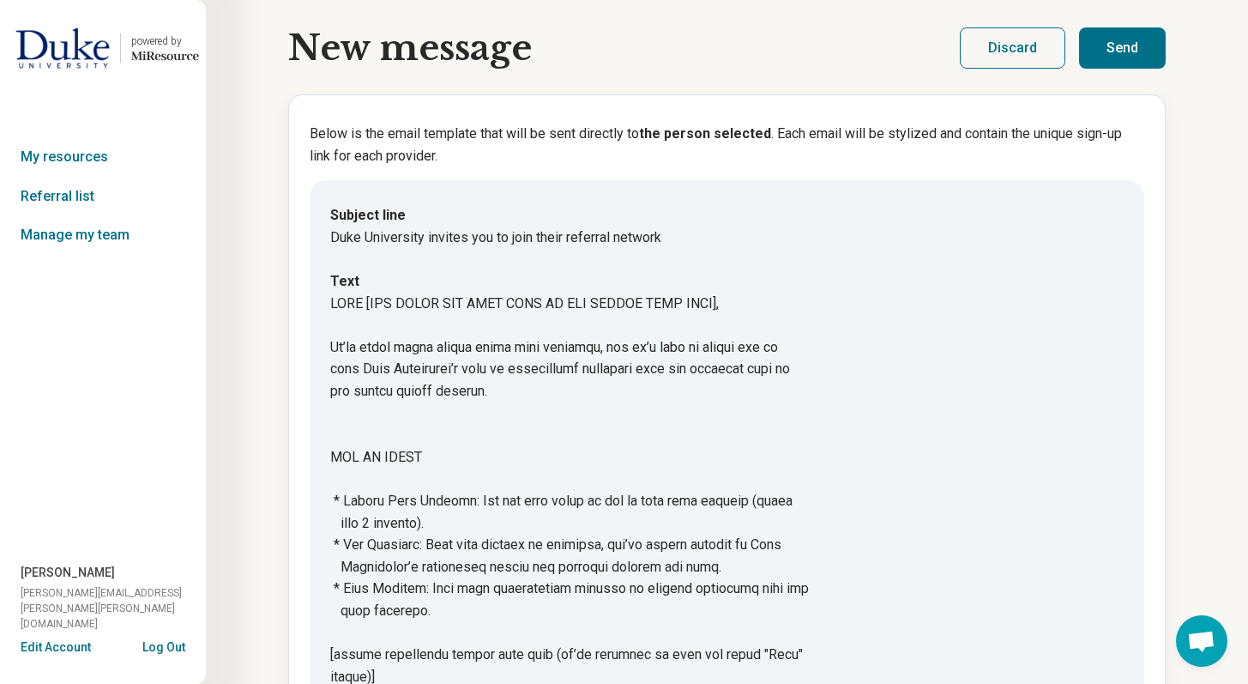 The width and height of the screenshot is (1248, 684). I want to click on a: Duke Universitypowered by, so click(103, 48).